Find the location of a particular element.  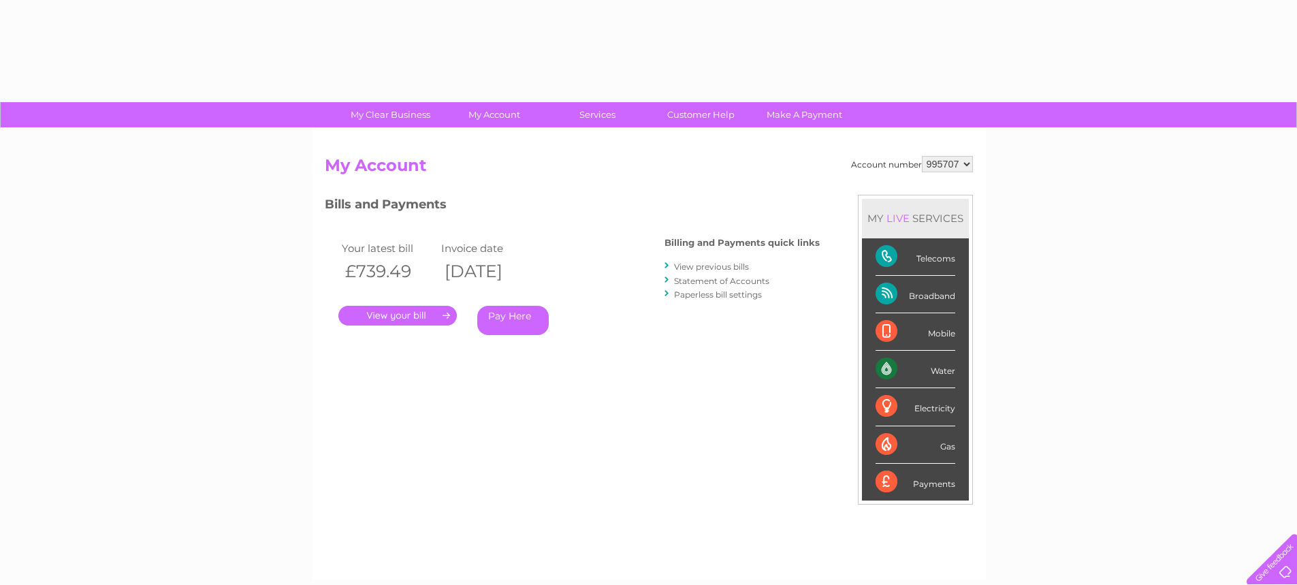

a: View previous bills is located at coordinates (712, 266).